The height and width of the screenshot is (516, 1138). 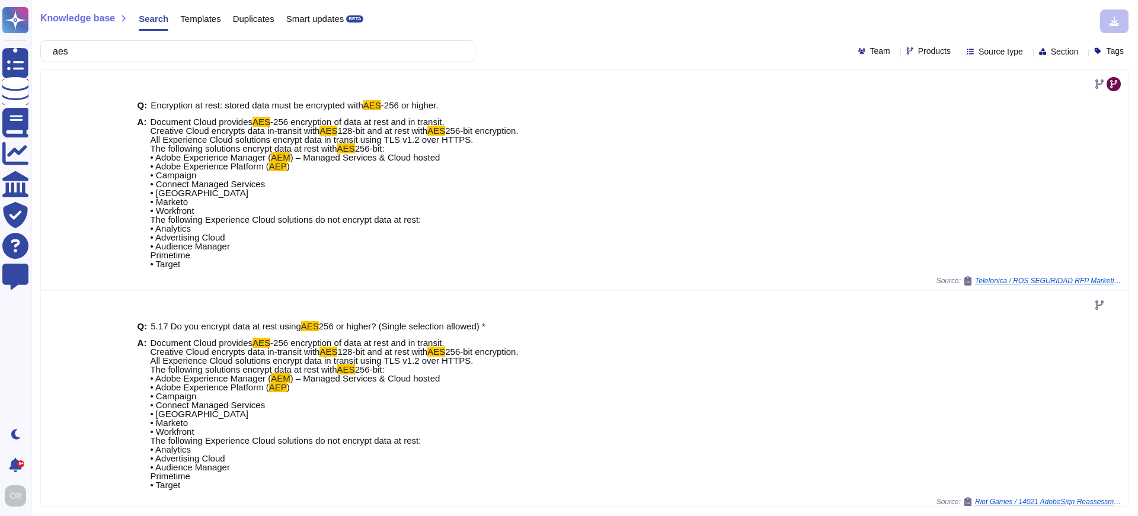 I want to click on div: 9+, so click(x=21, y=464).